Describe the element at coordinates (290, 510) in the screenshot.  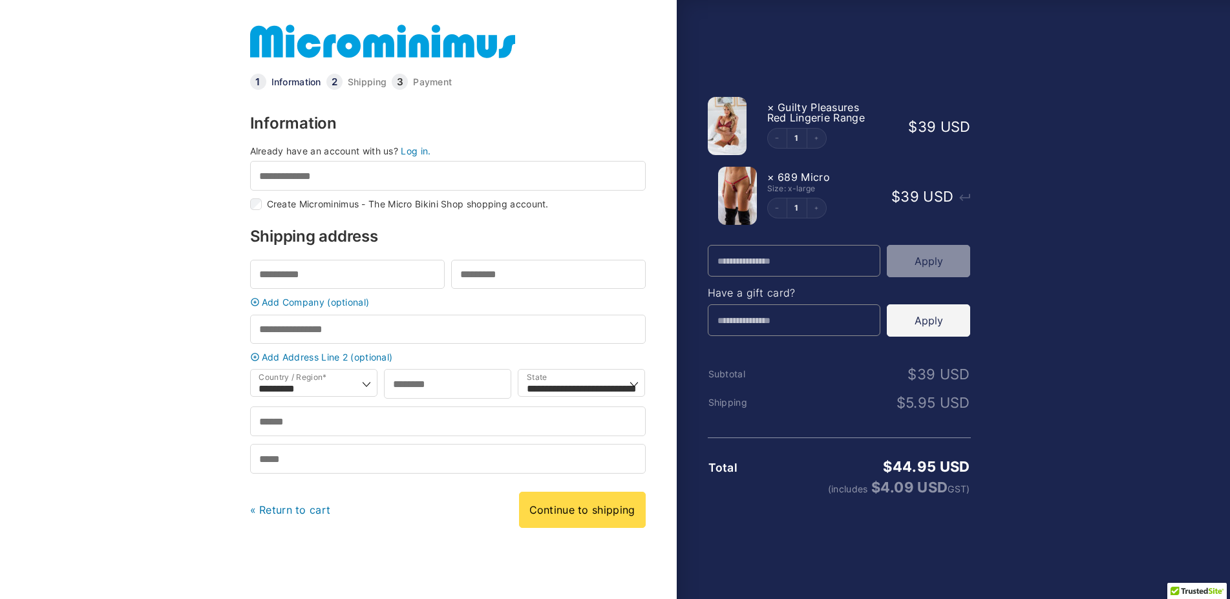
I see `a: « Return to cart` at that location.